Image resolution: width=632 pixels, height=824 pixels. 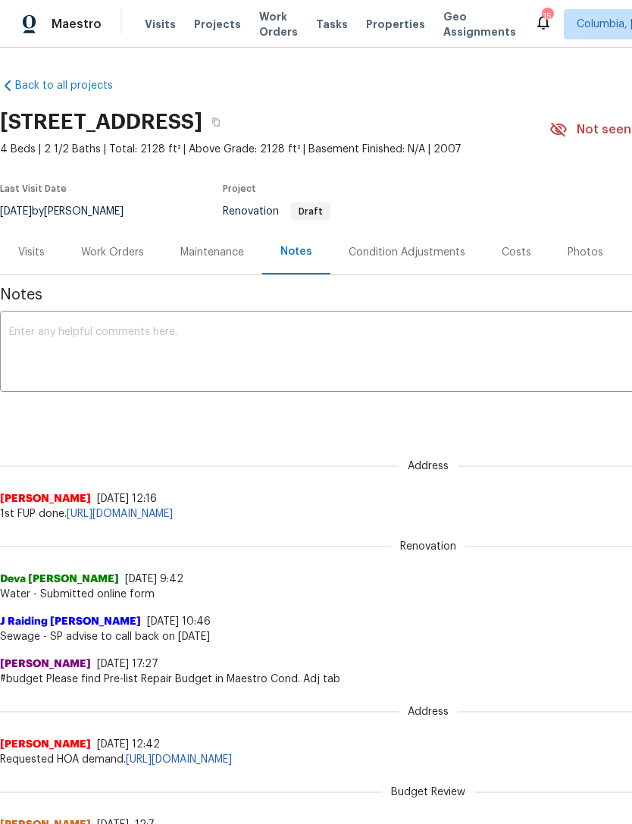 I want to click on span: Projects, so click(x=217, y=24).